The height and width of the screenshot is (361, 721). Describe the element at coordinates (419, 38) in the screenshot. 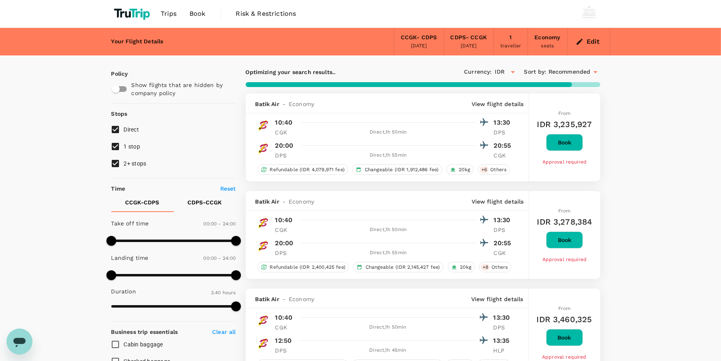

I see `div: CCGK - CDPS` at that location.